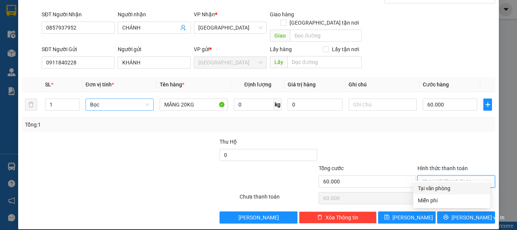 The height and width of the screenshot is (230, 517). Describe the element at coordinates (345, 49) in the screenshot. I see `span: Lấy tận nơi` at that location.